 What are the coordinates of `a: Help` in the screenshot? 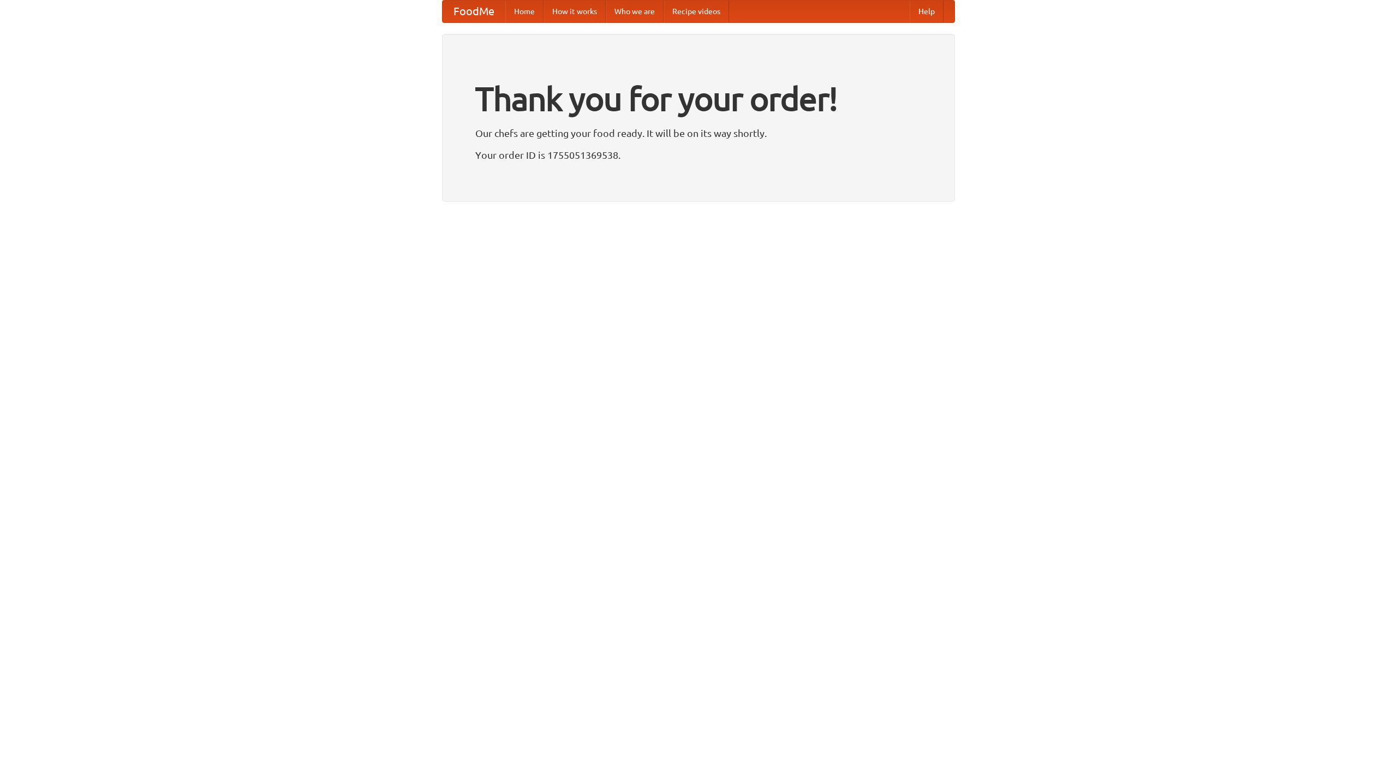 It's located at (926, 11).